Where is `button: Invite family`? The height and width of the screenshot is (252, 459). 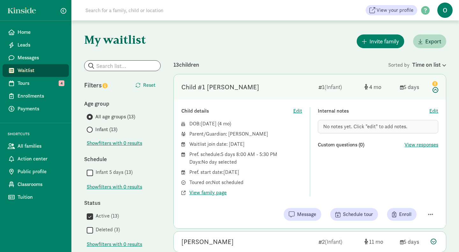
button: Invite family is located at coordinates (380, 41).